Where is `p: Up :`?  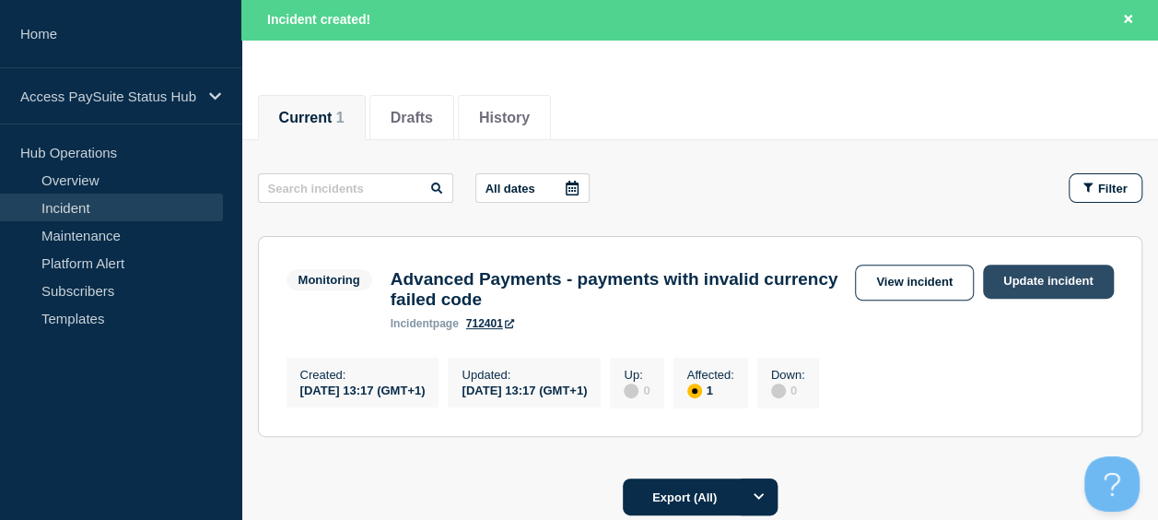
p: Up : is located at coordinates (637, 374).